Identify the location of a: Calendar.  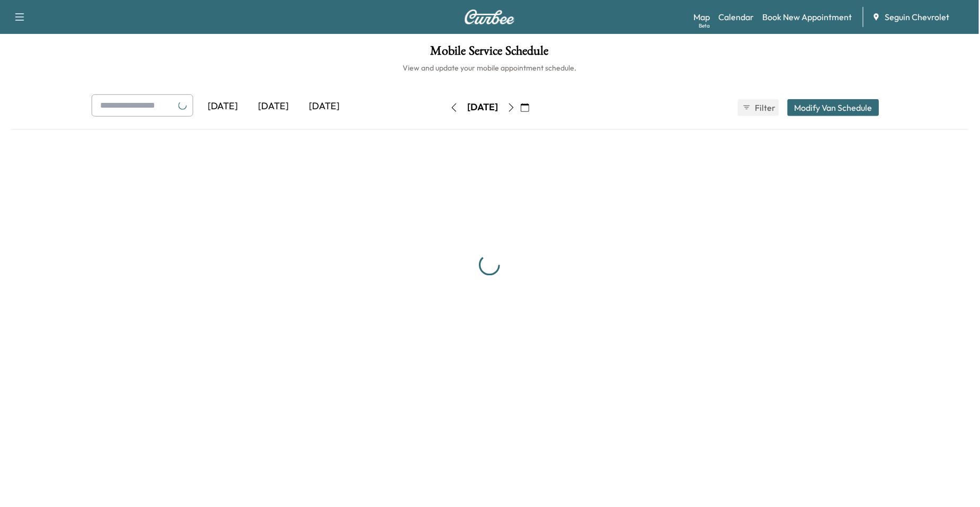
(737, 17).